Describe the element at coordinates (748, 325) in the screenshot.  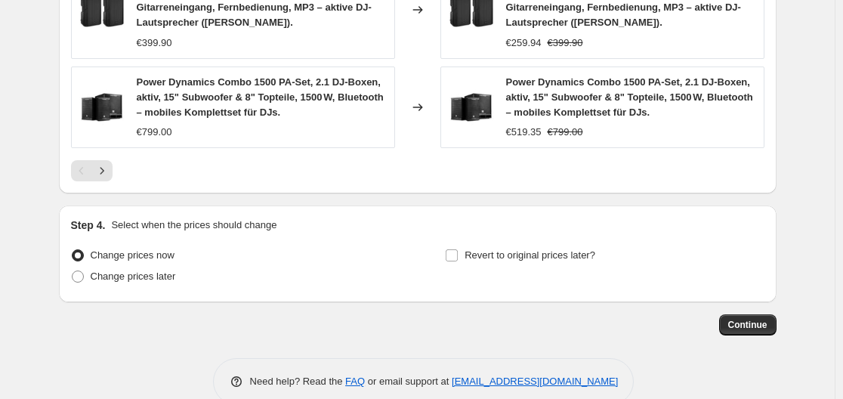
I see `button: Continue` at that location.